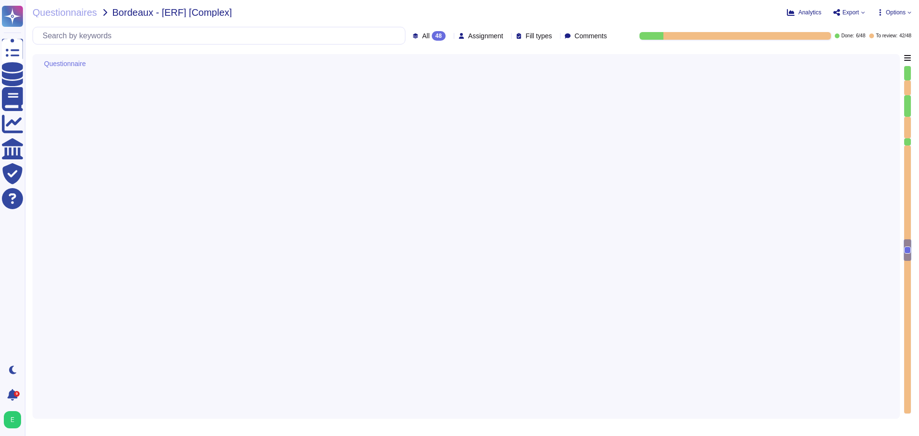 The image size is (919, 436). What do you see at coordinates (905, 36) in the screenshot?
I see `span: 42 / 48` at bounding box center [905, 36].